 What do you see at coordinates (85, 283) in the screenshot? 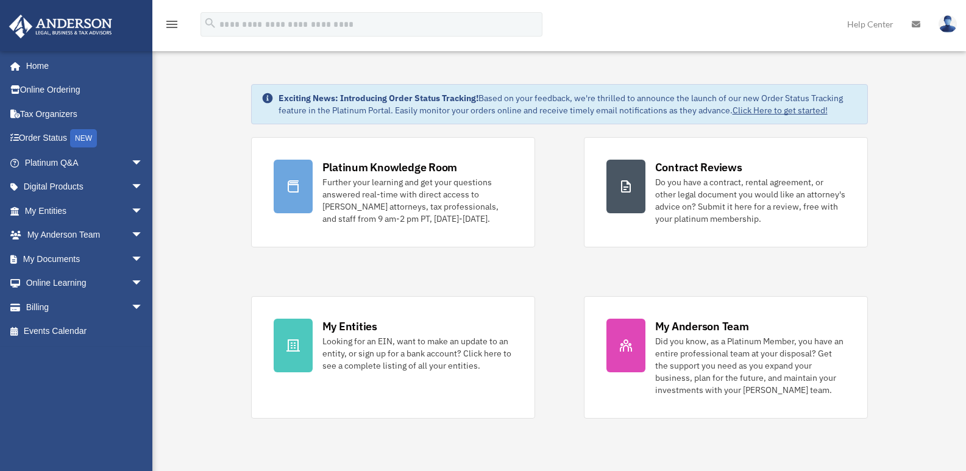
I see `a: Online Learningarrow_drop_down` at bounding box center [85, 283].